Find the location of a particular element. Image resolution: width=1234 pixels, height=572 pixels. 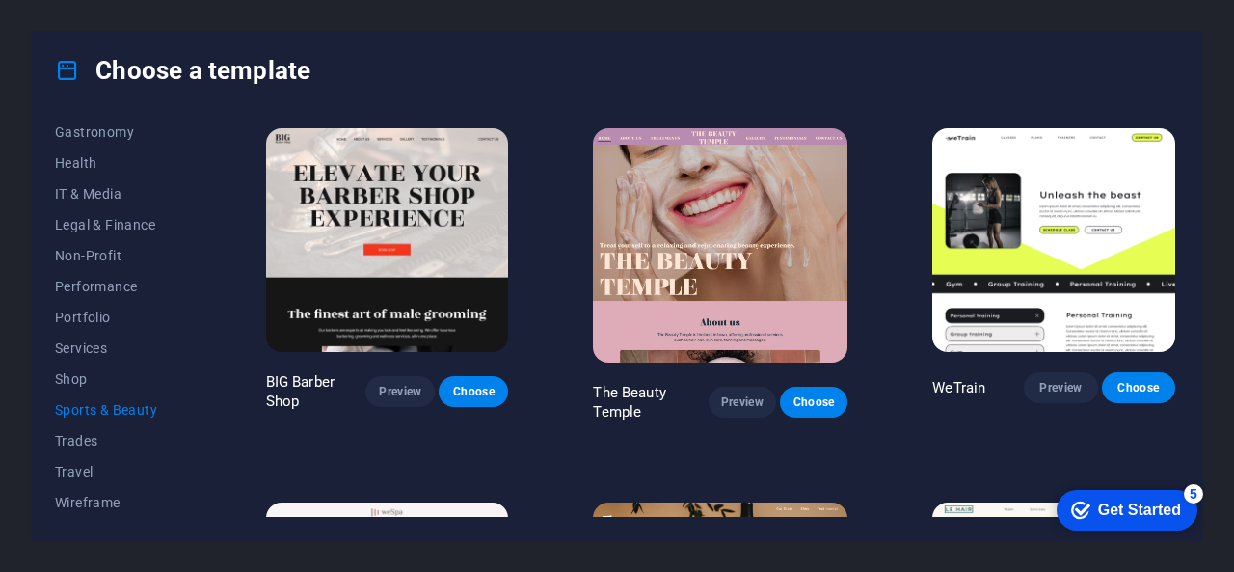

span: Health is located at coordinates (118, 163).